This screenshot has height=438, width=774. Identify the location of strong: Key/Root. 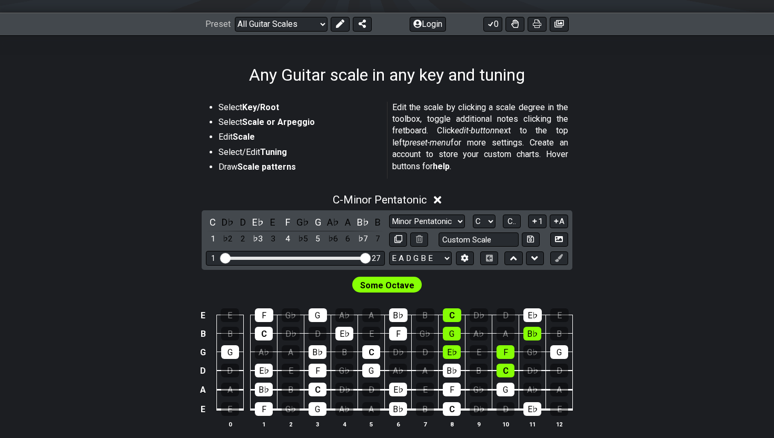
(261, 107).